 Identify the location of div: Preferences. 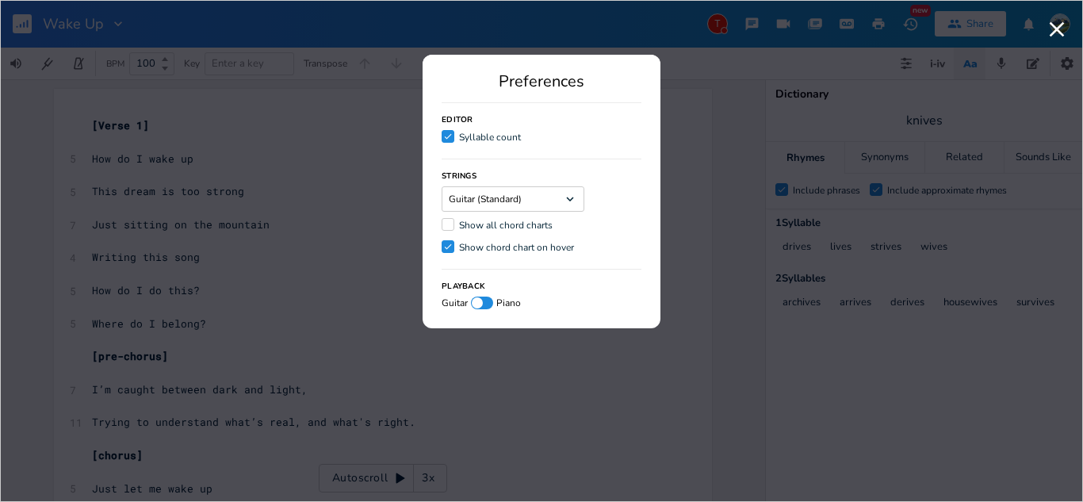
(542, 82).